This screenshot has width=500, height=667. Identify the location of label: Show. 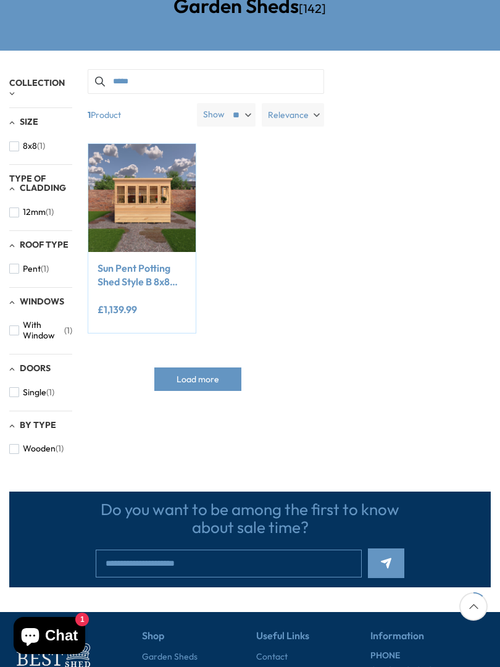
(214, 115).